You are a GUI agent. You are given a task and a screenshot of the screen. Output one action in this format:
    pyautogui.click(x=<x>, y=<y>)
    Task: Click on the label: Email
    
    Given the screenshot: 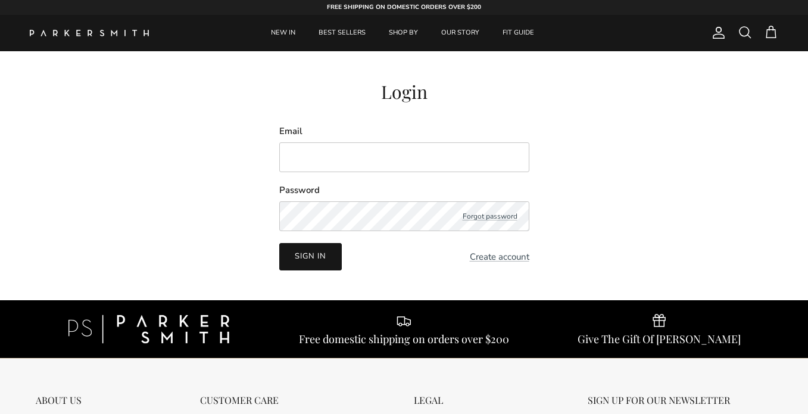 What is the action you would take?
    pyautogui.click(x=404, y=131)
    